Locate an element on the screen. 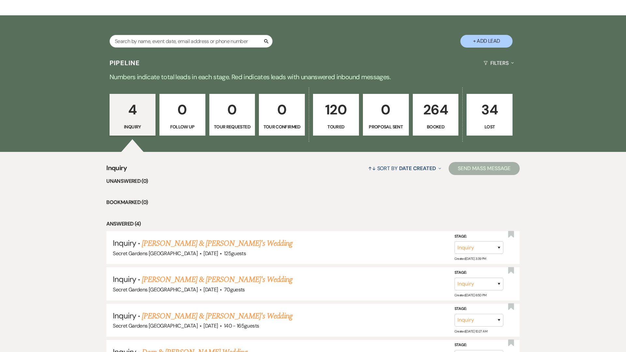 The image size is (626, 352). a: 34Lost is located at coordinates (489, 115).